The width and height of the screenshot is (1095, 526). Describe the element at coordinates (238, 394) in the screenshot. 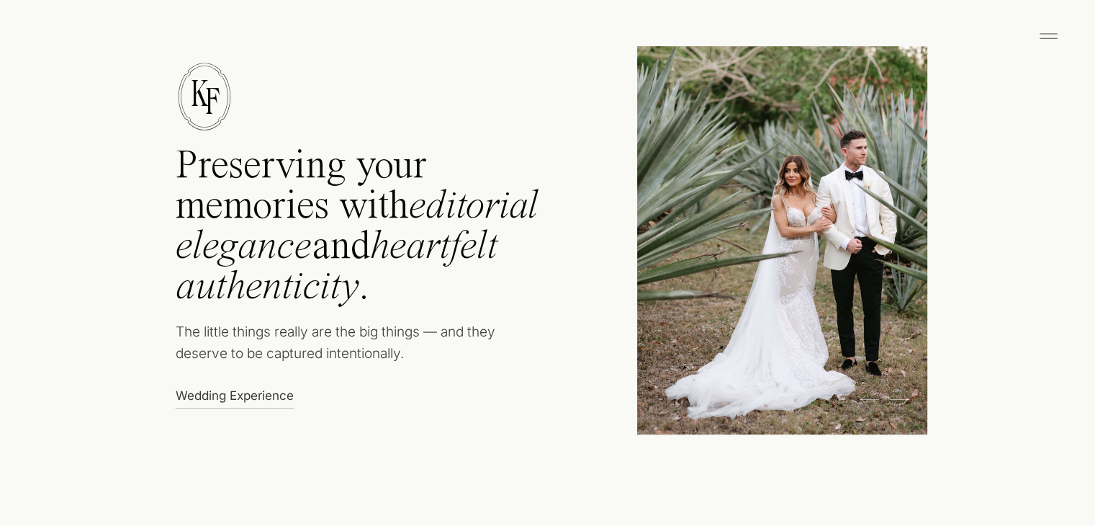

I see `a: Wedding Experience` at that location.